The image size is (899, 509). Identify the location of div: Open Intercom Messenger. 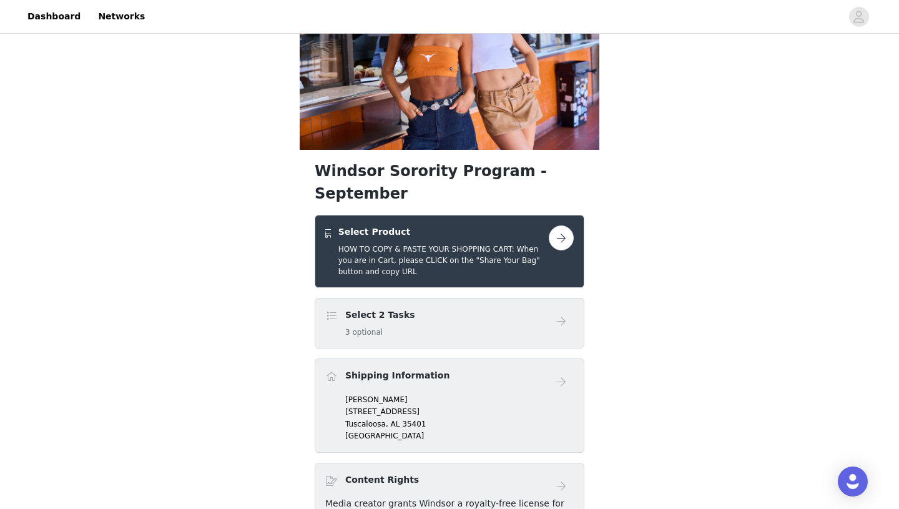
(853, 481).